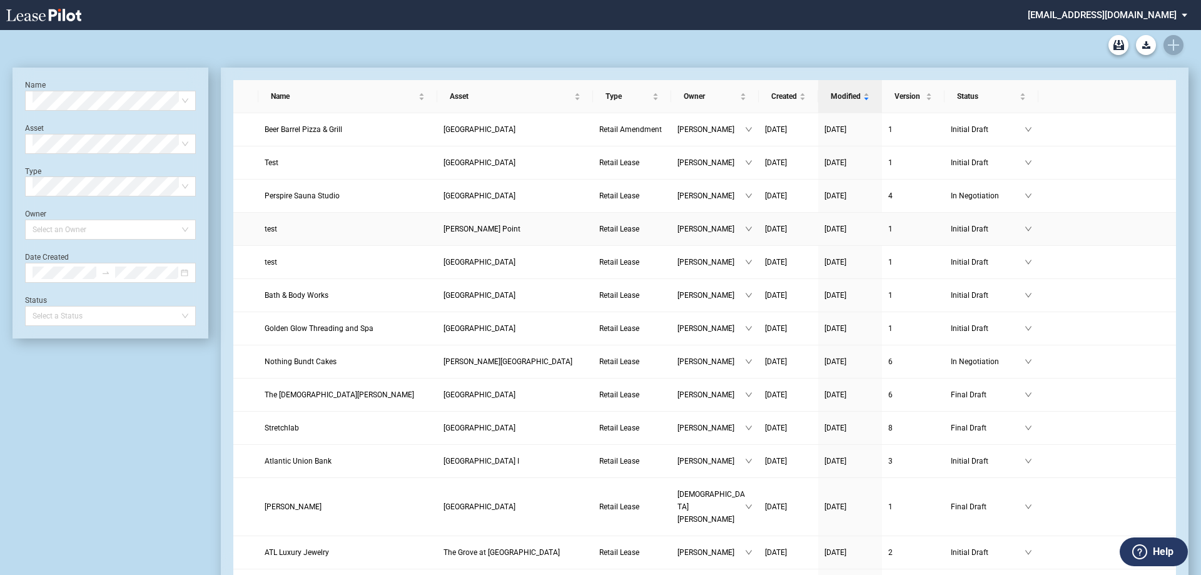 The image size is (1201, 575). What do you see at coordinates (319, 328) in the screenshot?
I see `span: Golden Glow Threading and Spa` at bounding box center [319, 328].